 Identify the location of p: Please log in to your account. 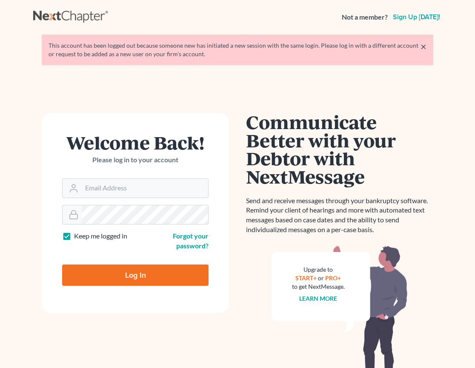
(135, 160).